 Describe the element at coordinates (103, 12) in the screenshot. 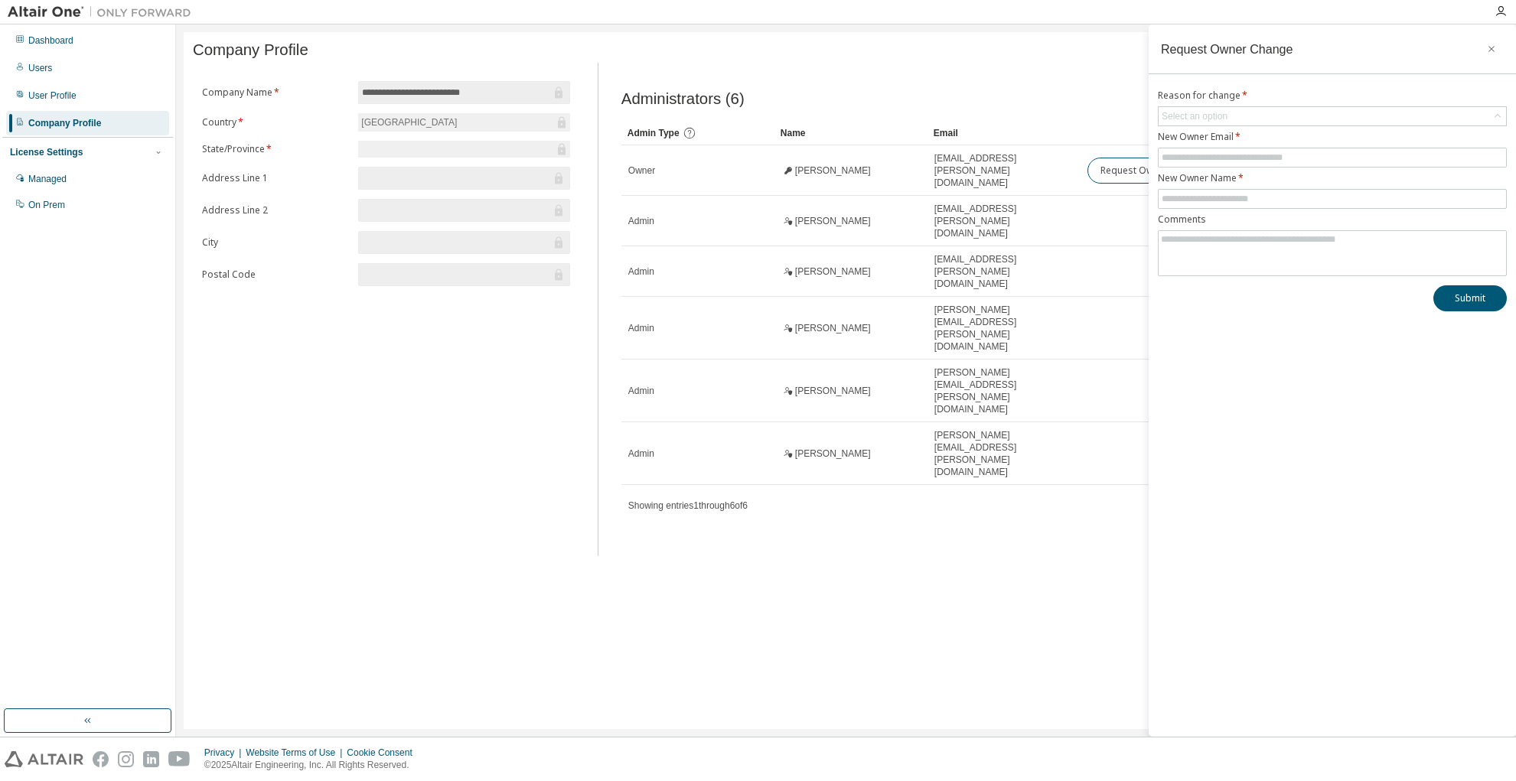

I see `img: Altair One` at that location.